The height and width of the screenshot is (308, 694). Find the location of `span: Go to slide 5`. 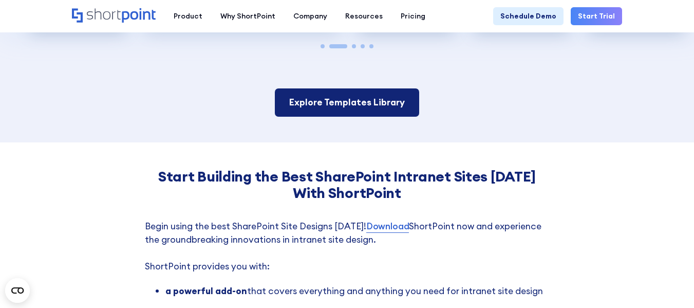

span: Go to slide 5 is located at coordinates (371, 46).